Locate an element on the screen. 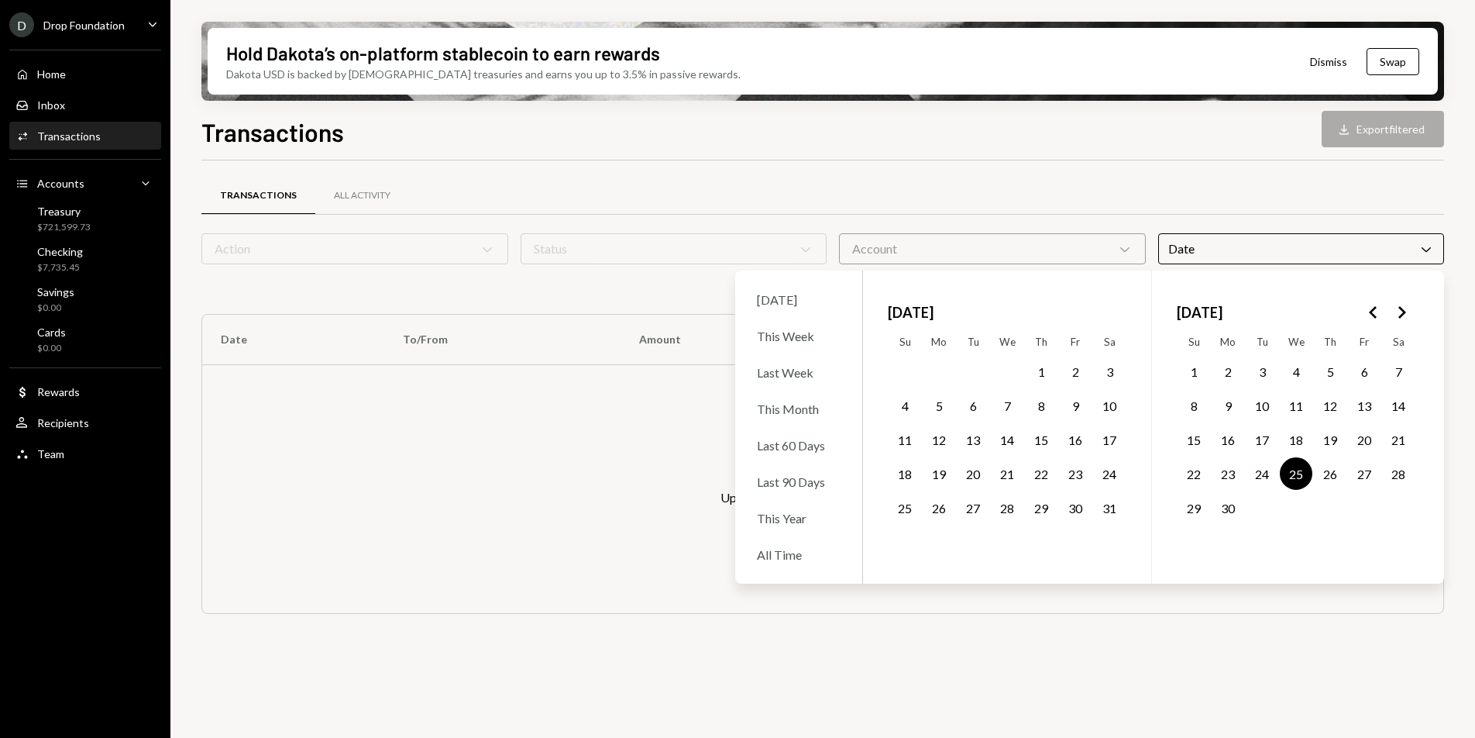 This screenshot has height=738, width=1475. div: $0.00 is located at coordinates (56, 308).